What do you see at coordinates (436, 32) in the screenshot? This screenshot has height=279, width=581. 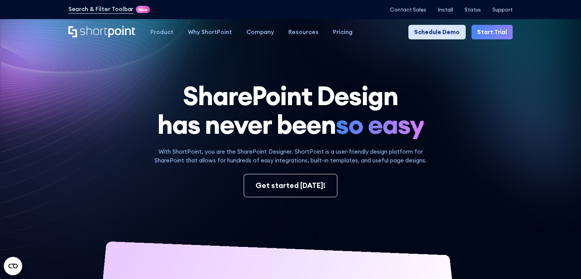 I see `a: Schedule Demo` at bounding box center [436, 32].